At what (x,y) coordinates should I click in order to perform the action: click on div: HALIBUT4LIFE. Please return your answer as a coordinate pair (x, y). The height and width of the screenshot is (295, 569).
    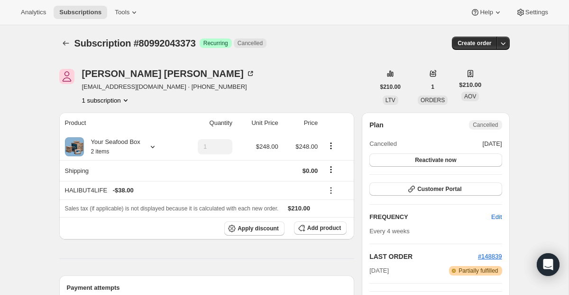
    Looking at the image, I should click on (192, 190).